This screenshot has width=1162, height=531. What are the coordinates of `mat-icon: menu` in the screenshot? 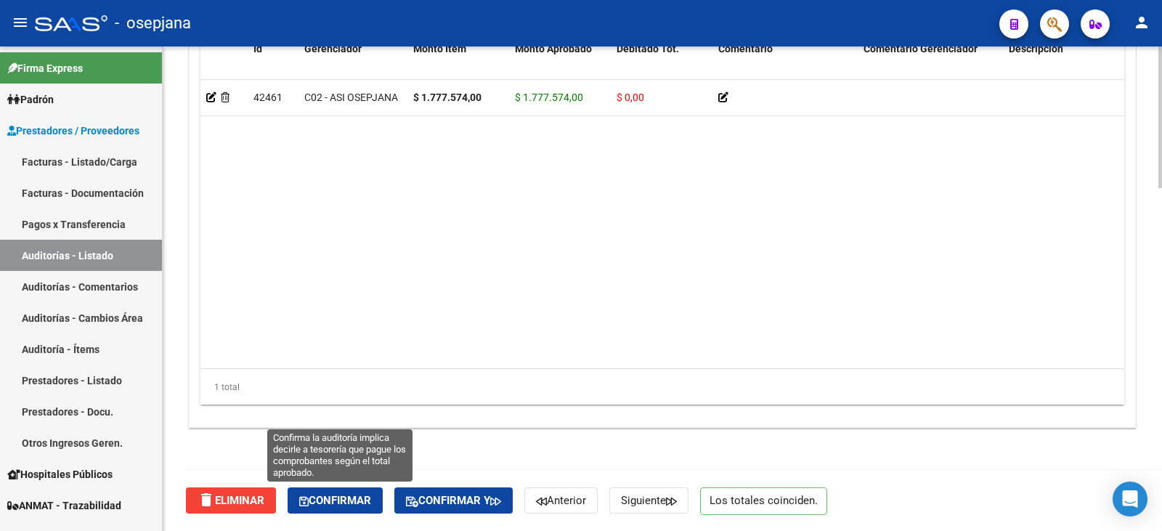 It's located at (20, 23).